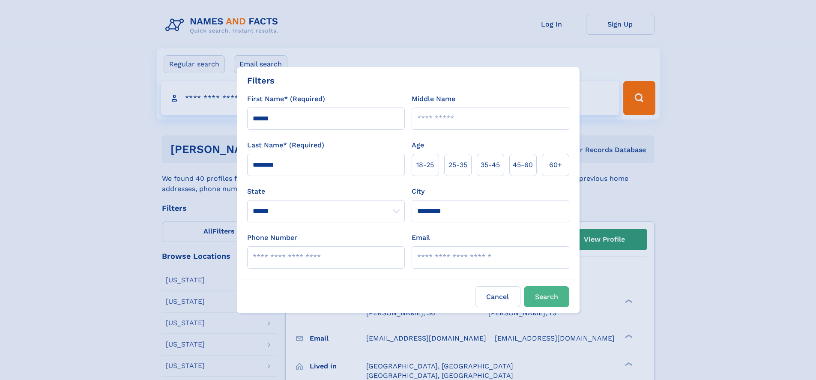 The height and width of the screenshot is (380, 816). What do you see at coordinates (498, 297) in the screenshot?
I see `label: Cancel` at bounding box center [498, 297].